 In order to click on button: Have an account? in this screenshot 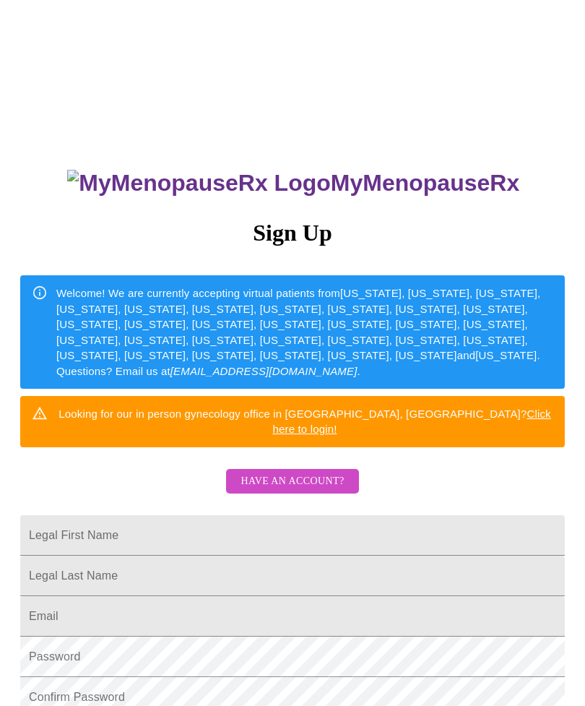, I will do `click(292, 481)`.